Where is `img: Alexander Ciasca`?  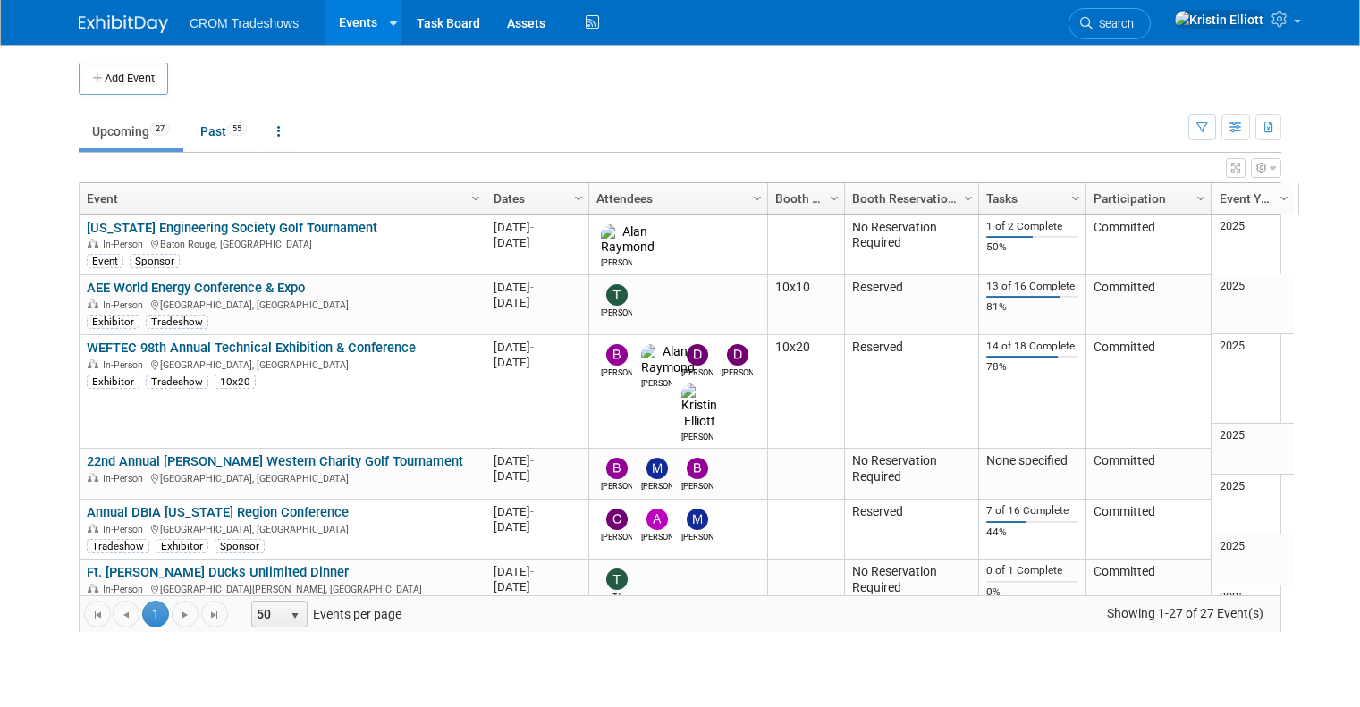 img: Alexander Ciasca is located at coordinates (657, 520).